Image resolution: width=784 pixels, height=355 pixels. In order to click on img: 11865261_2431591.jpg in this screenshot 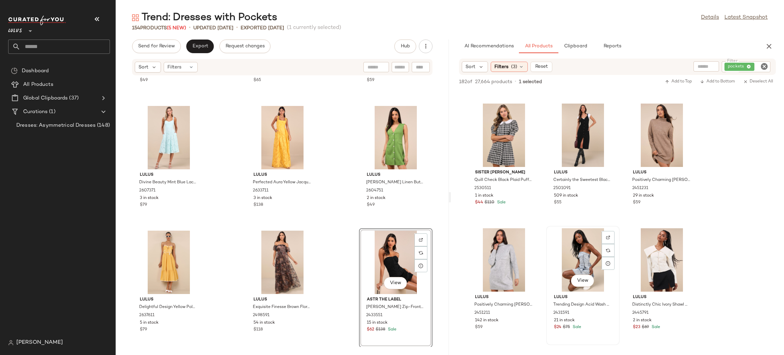, I will do `click(583, 260)`.